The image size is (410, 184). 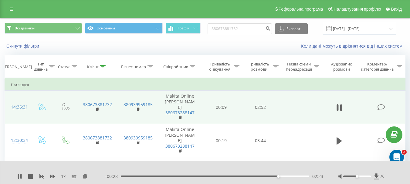 What do you see at coordinates (342, 67) in the screenshot?
I see `div: Аудіозапис розмови` at bounding box center [342, 67].